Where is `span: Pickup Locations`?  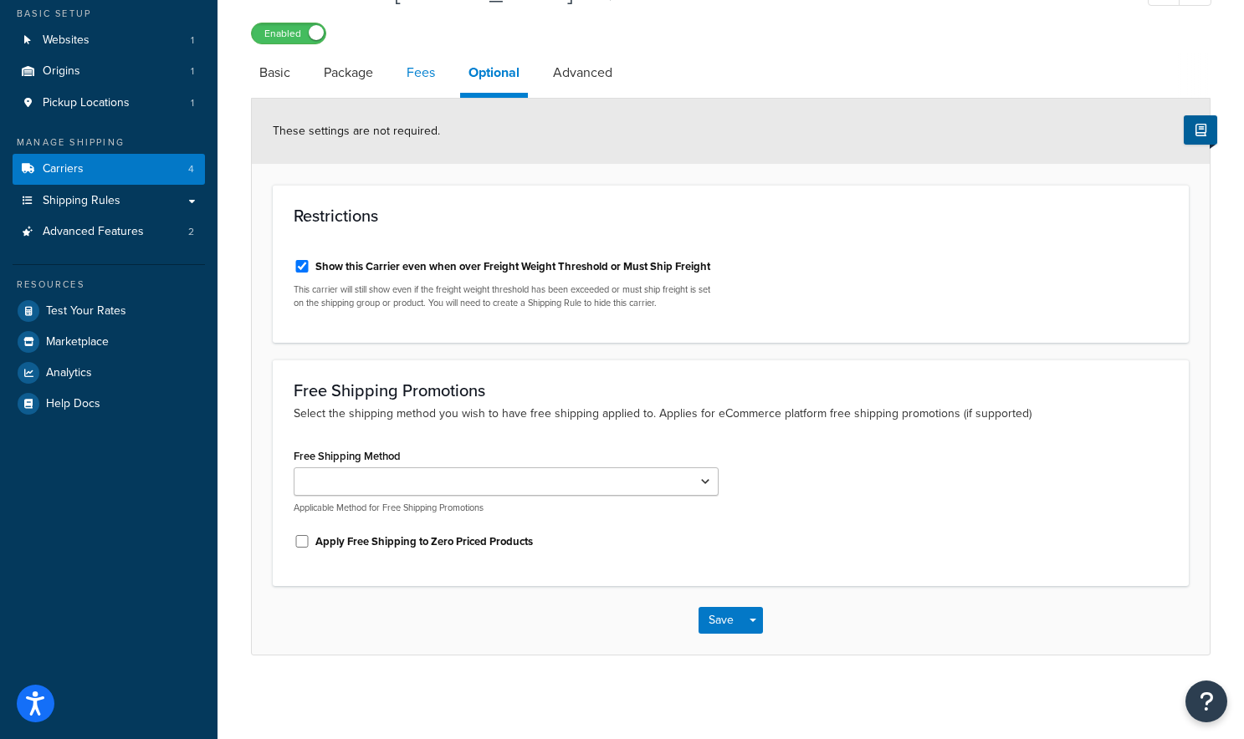
span: Pickup Locations is located at coordinates (86, 103).